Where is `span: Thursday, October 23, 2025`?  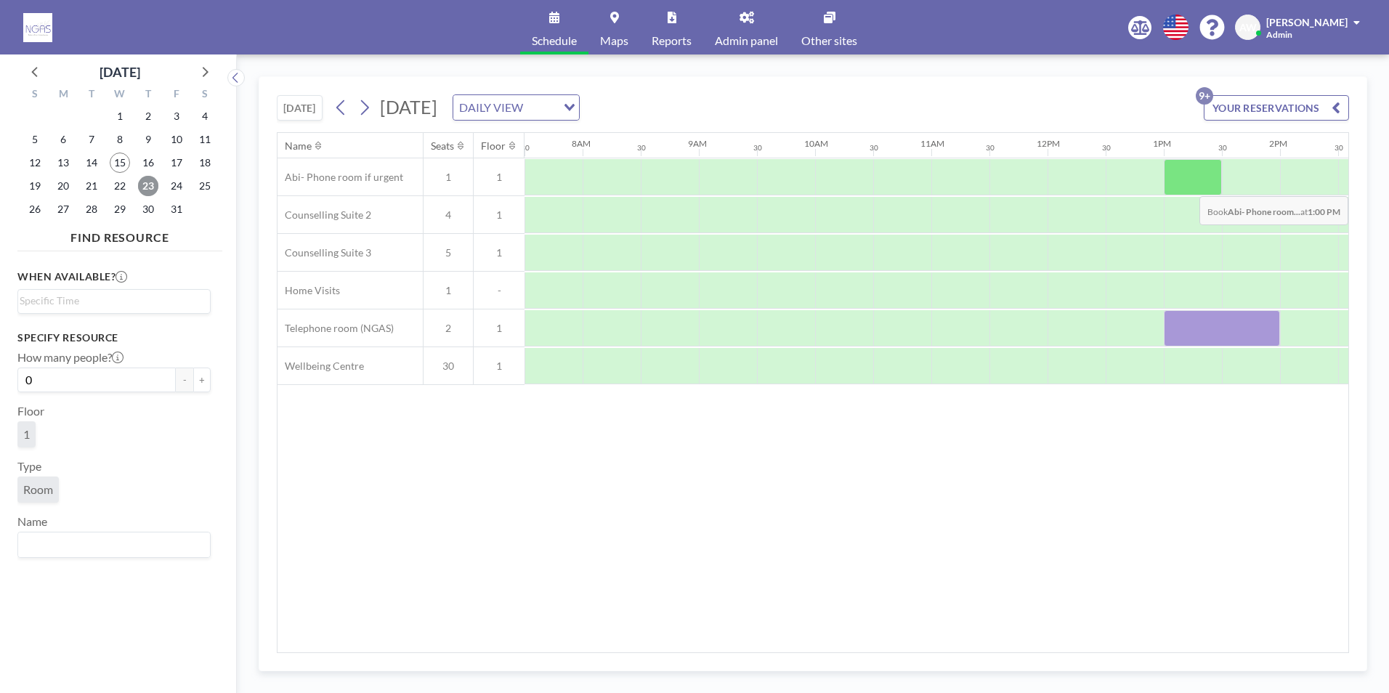 span: Thursday, October 23, 2025 is located at coordinates (148, 186).